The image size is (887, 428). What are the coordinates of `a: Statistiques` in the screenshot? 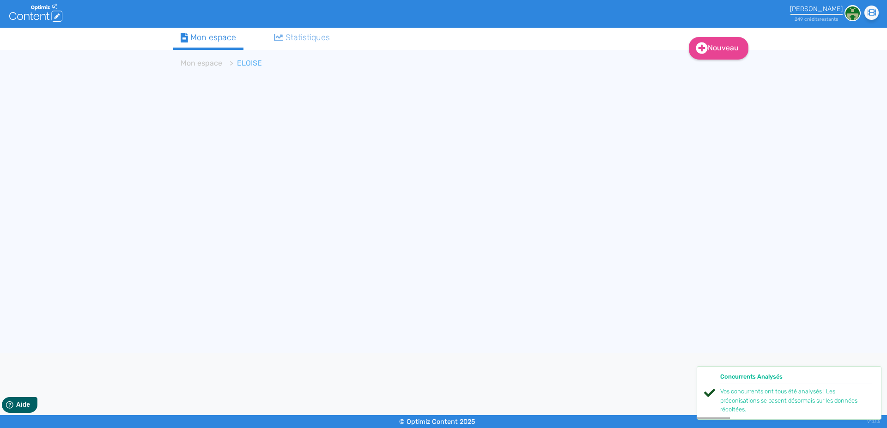 It's located at (302, 37).